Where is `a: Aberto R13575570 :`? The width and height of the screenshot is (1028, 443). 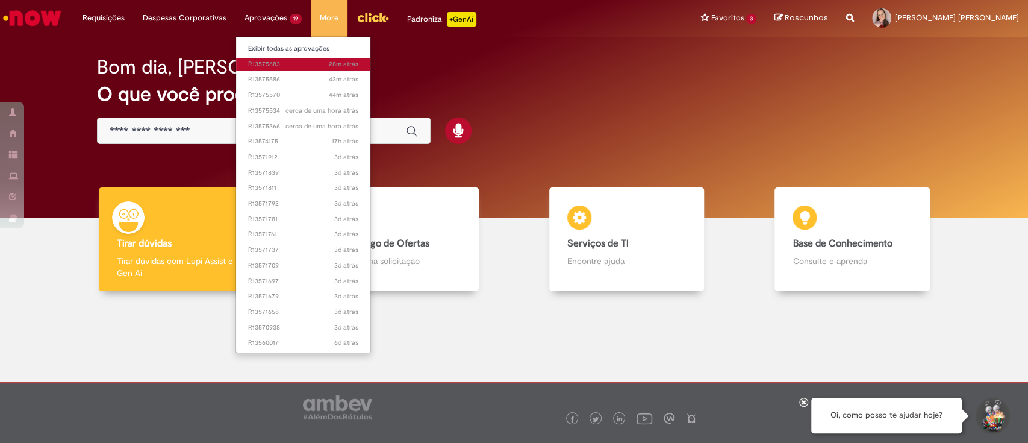
a: Aberto R13575570 : is located at coordinates (303, 95).